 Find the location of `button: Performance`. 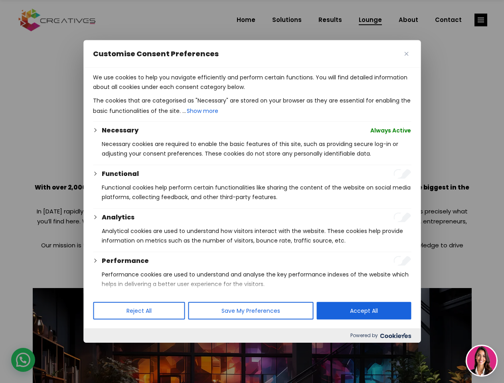

button: Performance is located at coordinates (125, 261).